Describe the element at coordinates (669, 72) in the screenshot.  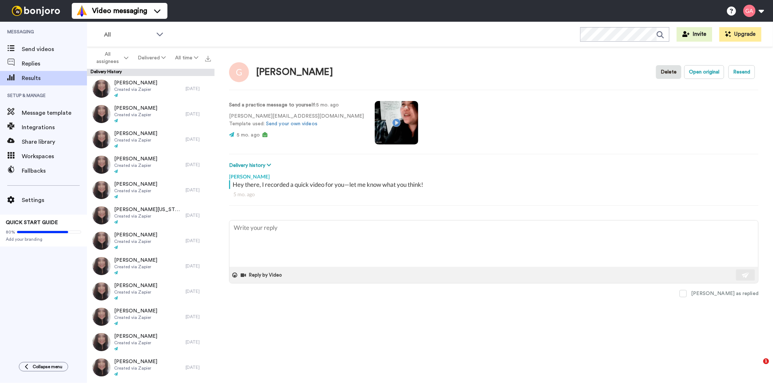
I see `button: Delete` at that location.